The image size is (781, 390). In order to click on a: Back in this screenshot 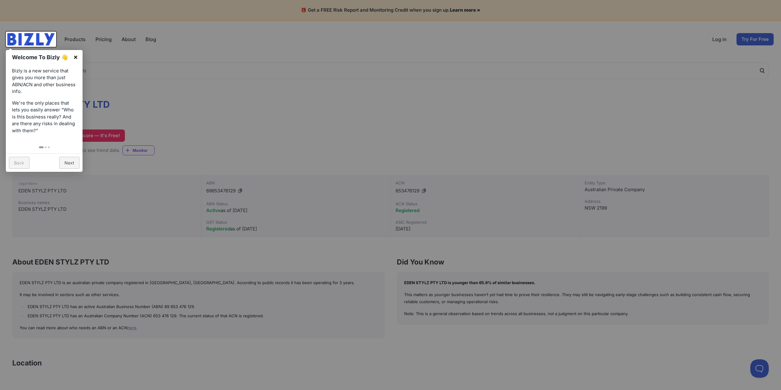, I will do `click(19, 163)`.